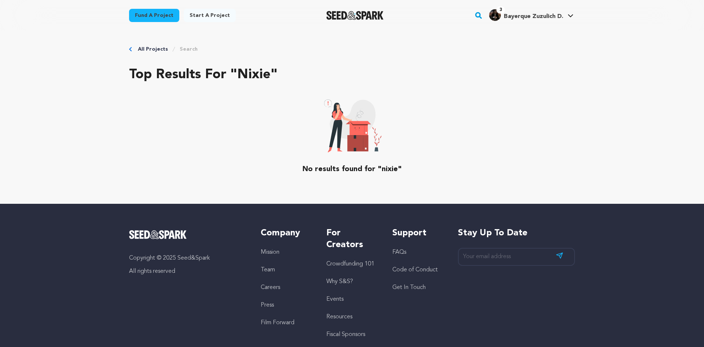 The image size is (704, 347). What do you see at coordinates (352, 239) in the screenshot?
I see `h5: For Creators` at bounding box center [352, 239].